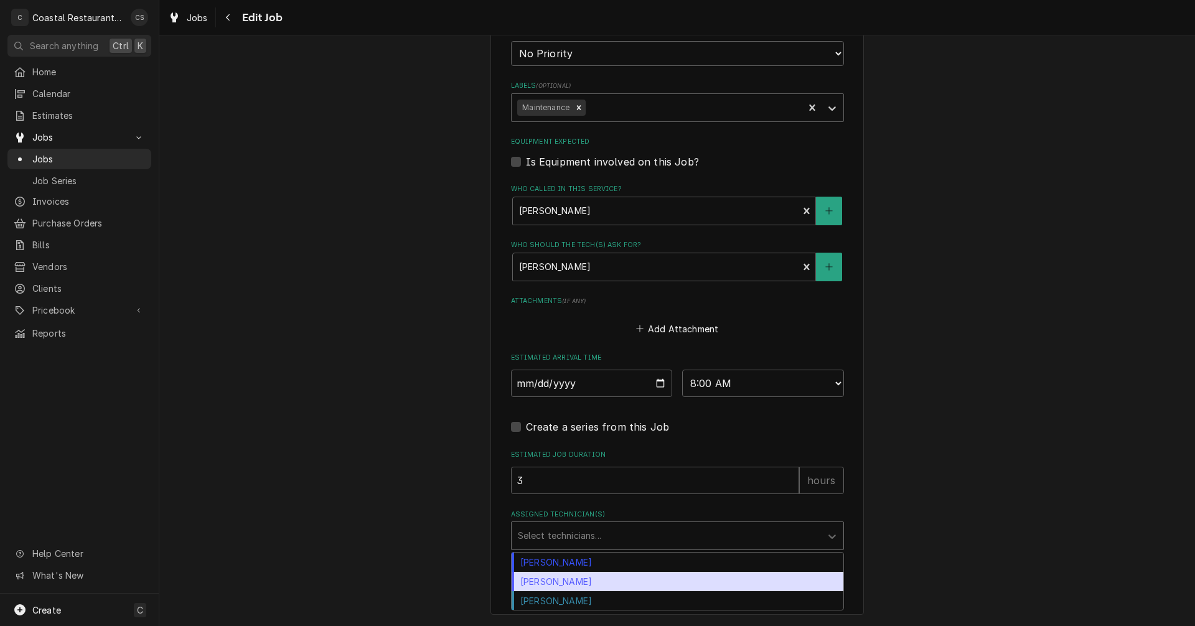 The width and height of the screenshot is (1195, 626). I want to click on div: Who called in this service?, so click(677, 204).